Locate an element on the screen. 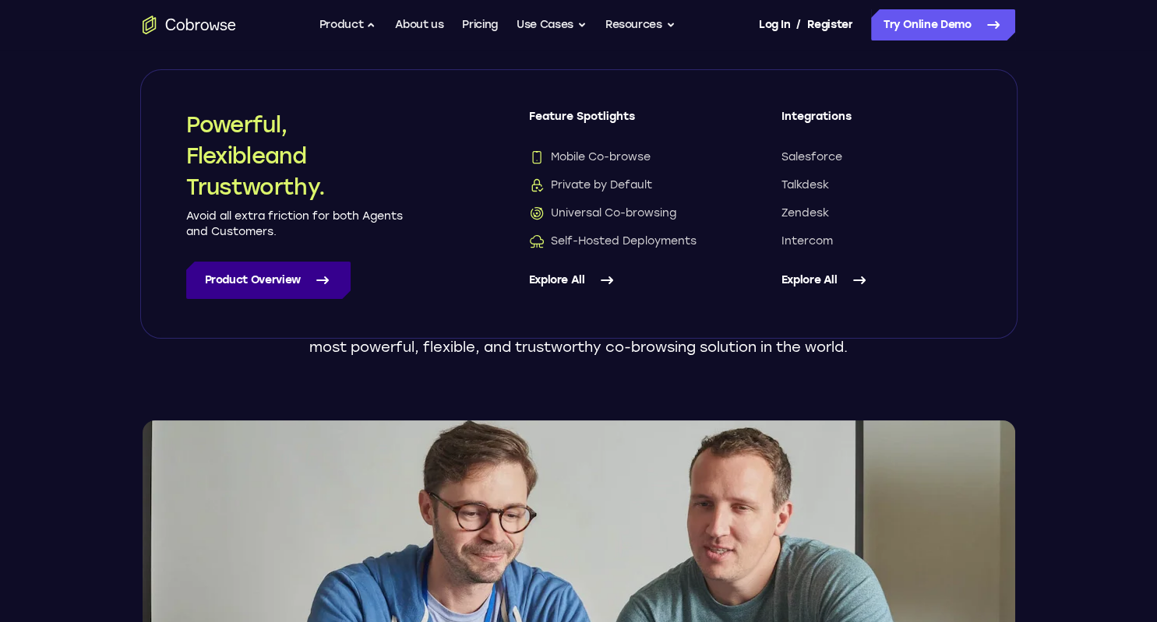 Image resolution: width=1157 pixels, height=622 pixels. span: Integrations is located at coordinates (876, 123).